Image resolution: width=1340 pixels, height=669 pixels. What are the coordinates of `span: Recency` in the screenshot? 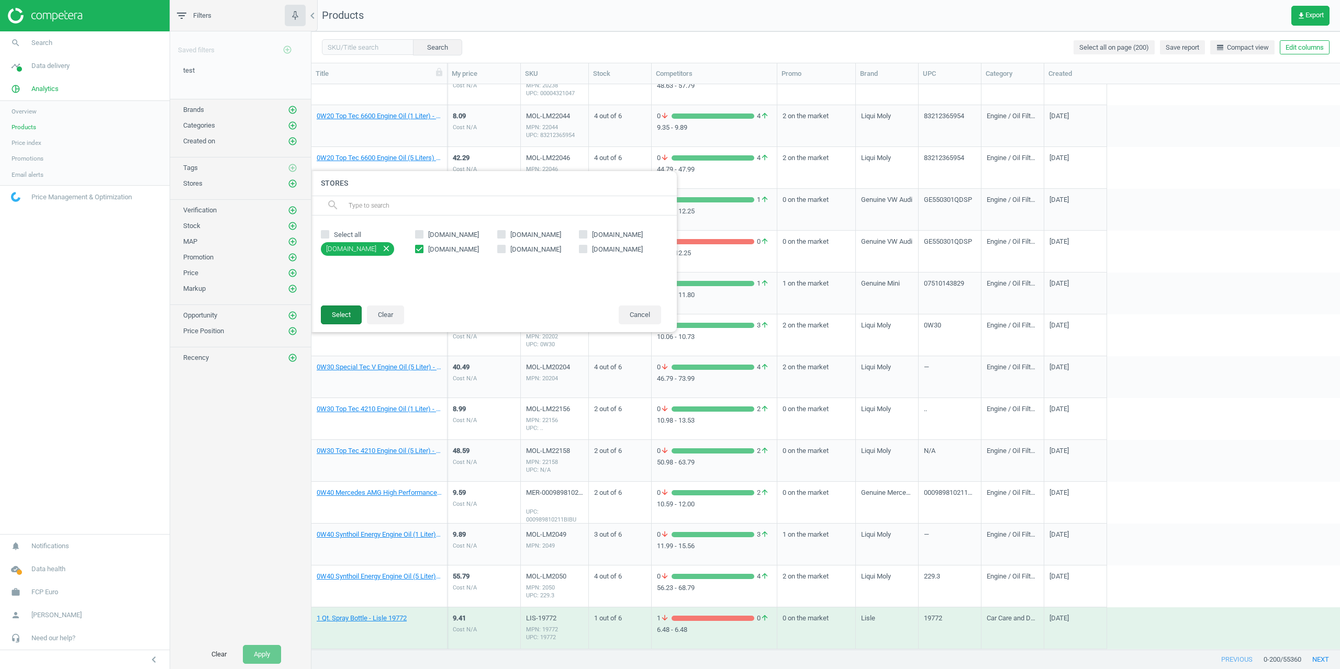 It's located at (196, 358).